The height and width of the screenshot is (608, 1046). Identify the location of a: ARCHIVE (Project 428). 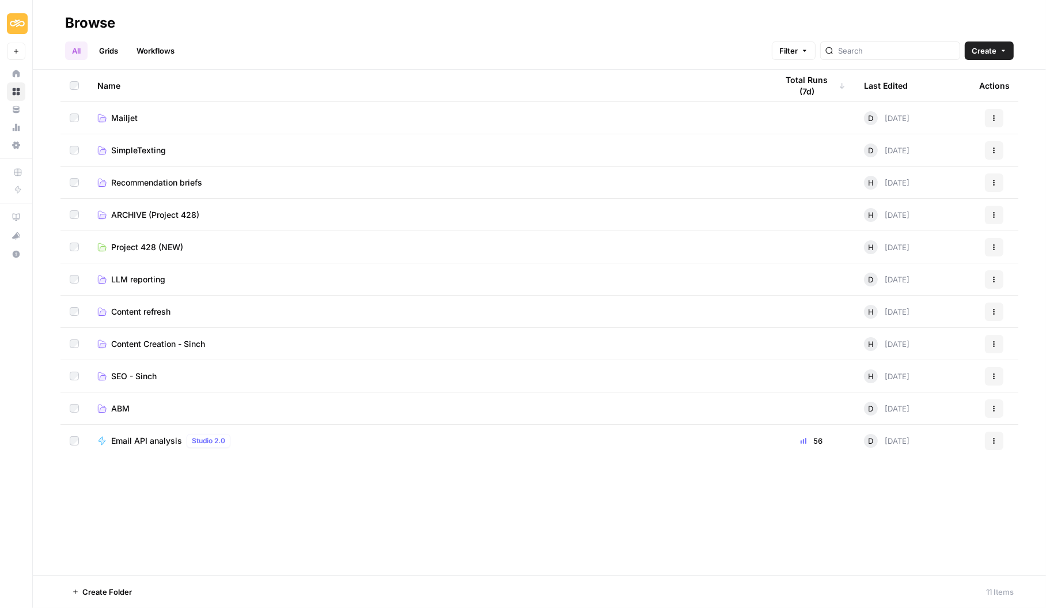
(428, 215).